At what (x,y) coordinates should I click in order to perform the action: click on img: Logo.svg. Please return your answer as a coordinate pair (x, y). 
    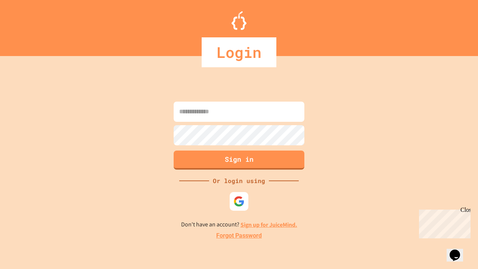
    Looking at the image, I should click on (239, 21).